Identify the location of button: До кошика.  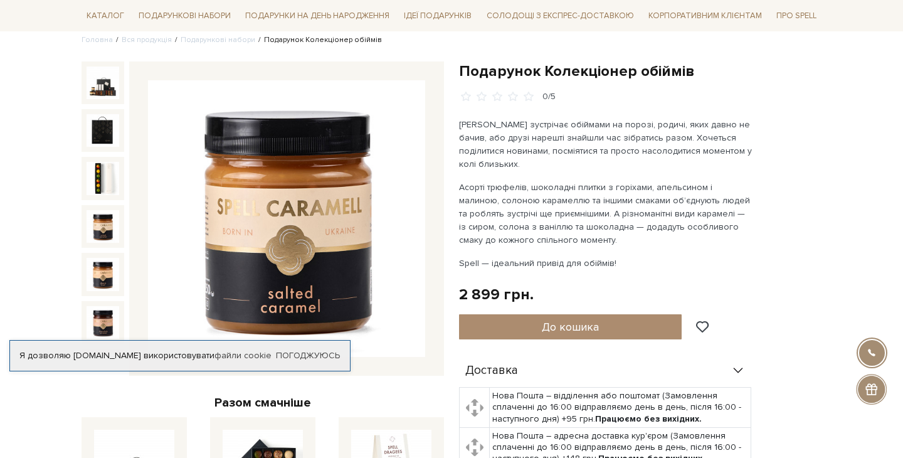
(570, 327).